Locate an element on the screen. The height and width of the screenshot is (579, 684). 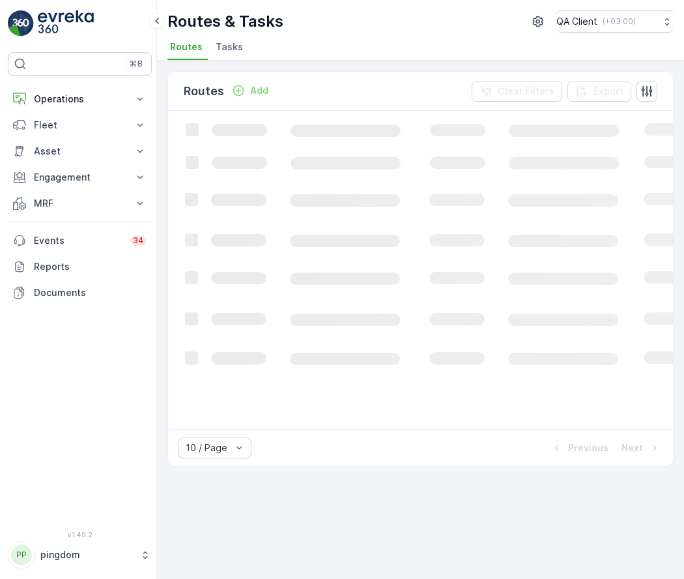
p: Routes & Tasks is located at coordinates (226, 22).